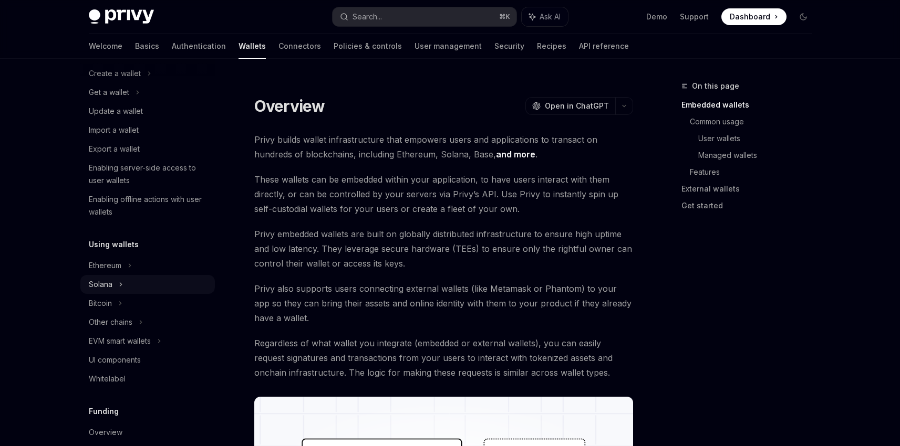 The width and height of the screenshot is (900, 446). I want to click on a: Demo, so click(656, 17).